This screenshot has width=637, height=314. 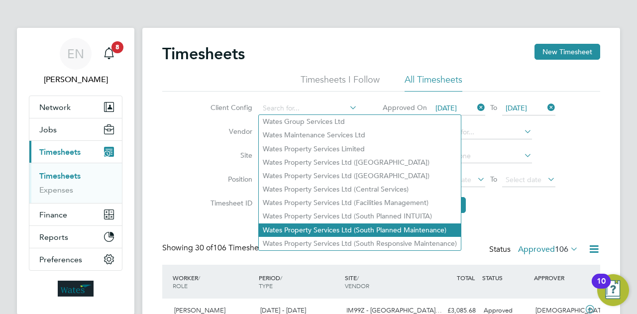 I want to click on button: Jobs, so click(x=76, y=129).